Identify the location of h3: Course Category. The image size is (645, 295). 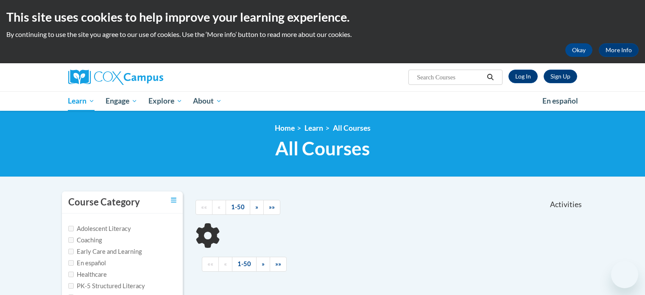
(104, 202).